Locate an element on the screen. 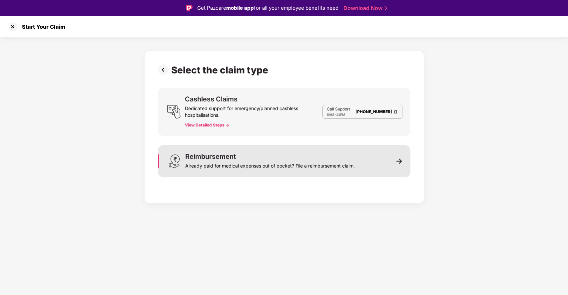 The height and width of the screenshot is (295, 568). img: svg+xml;base64,PHN2ZyB3aWR0aD0iMjQiIGhlaWdodD0iMzEiIHZpZXdCb3g9IjAgMCAyNCAzMSIgZmlsbD0ibm9uZSIgeG... is located at coordinates (174, 161).